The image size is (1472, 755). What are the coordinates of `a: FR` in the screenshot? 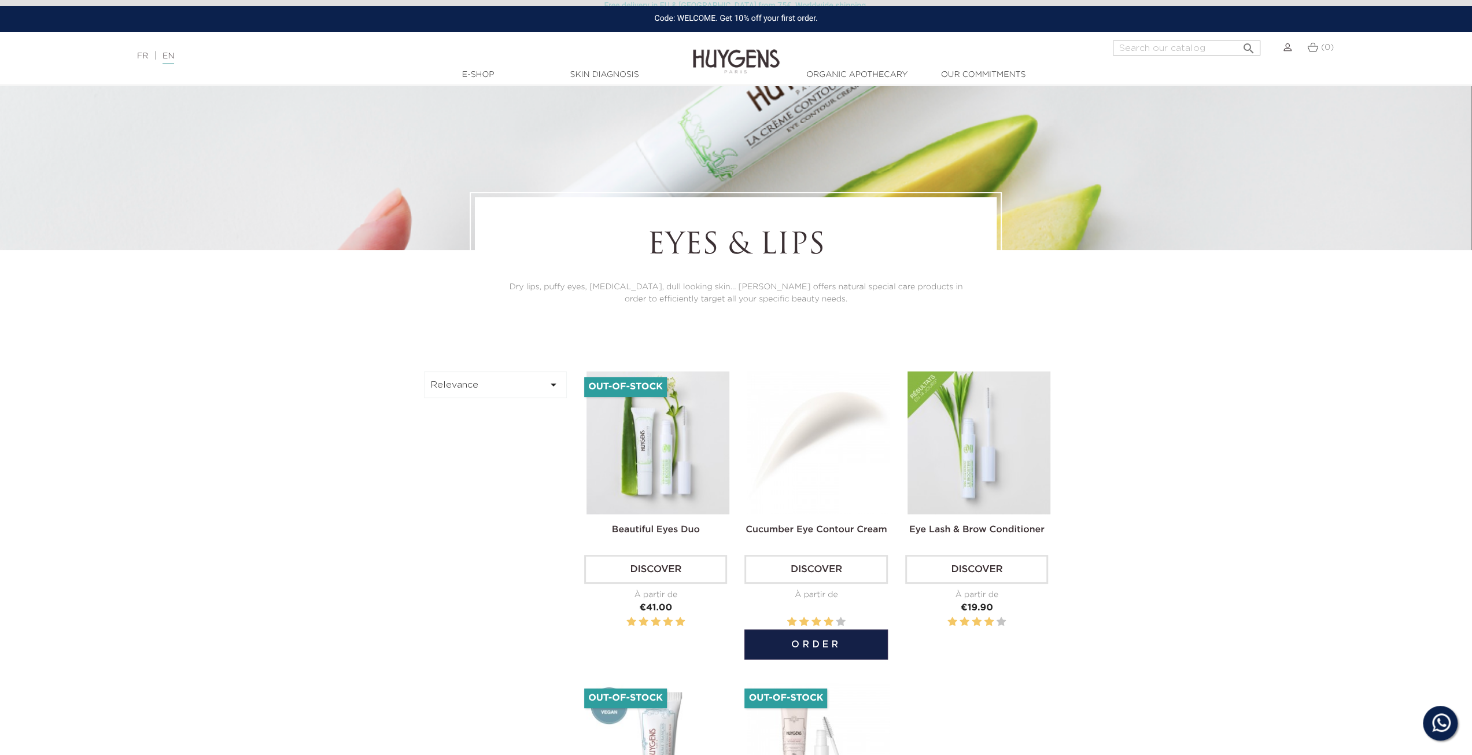 It's located at (142, 56).